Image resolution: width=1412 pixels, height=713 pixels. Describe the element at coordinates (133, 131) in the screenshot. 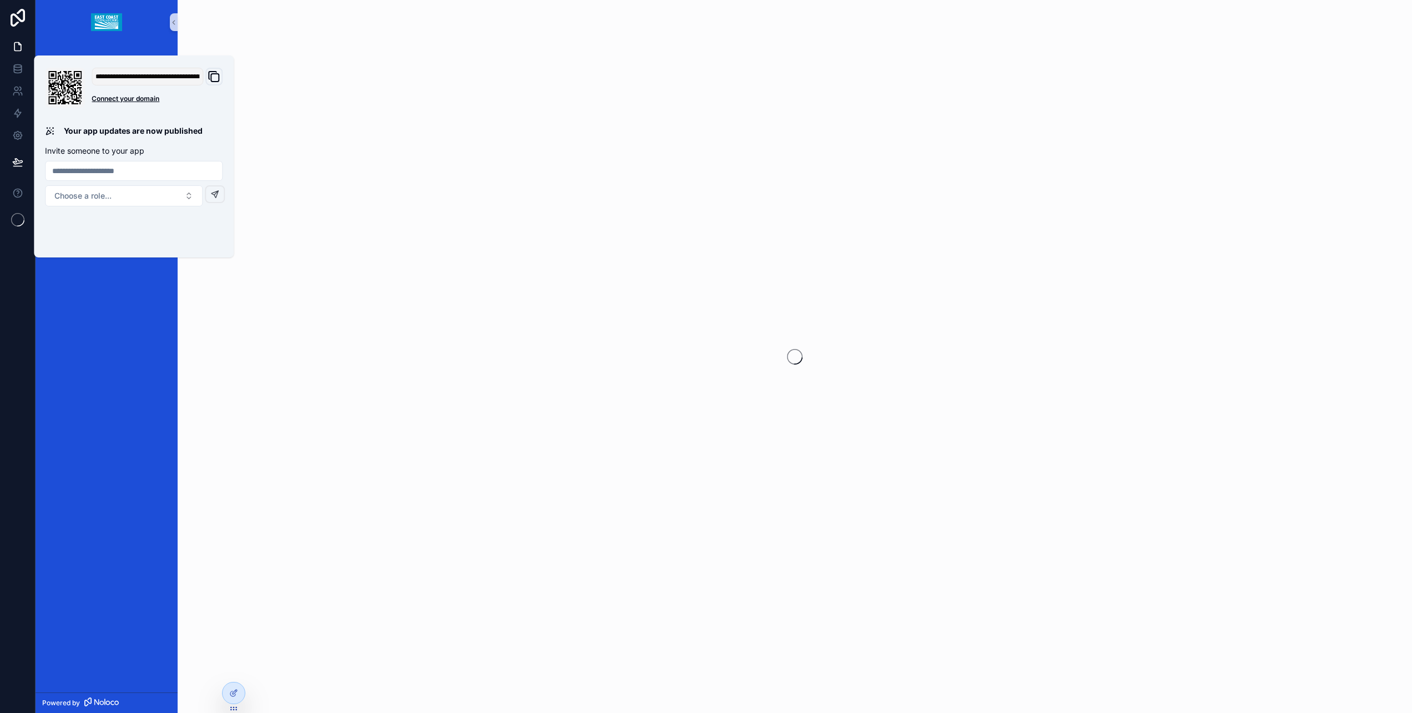

I see `p: Your app updates are now published` at that location.